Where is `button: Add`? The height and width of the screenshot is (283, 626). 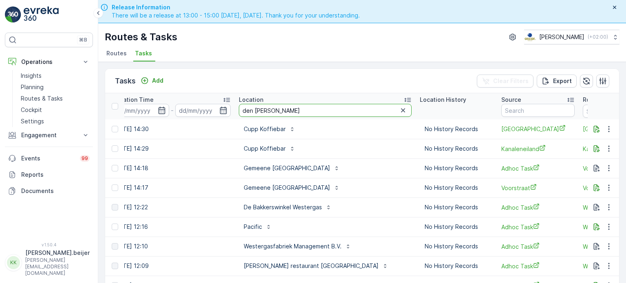
button: Add is located at coordinates (152, 81).